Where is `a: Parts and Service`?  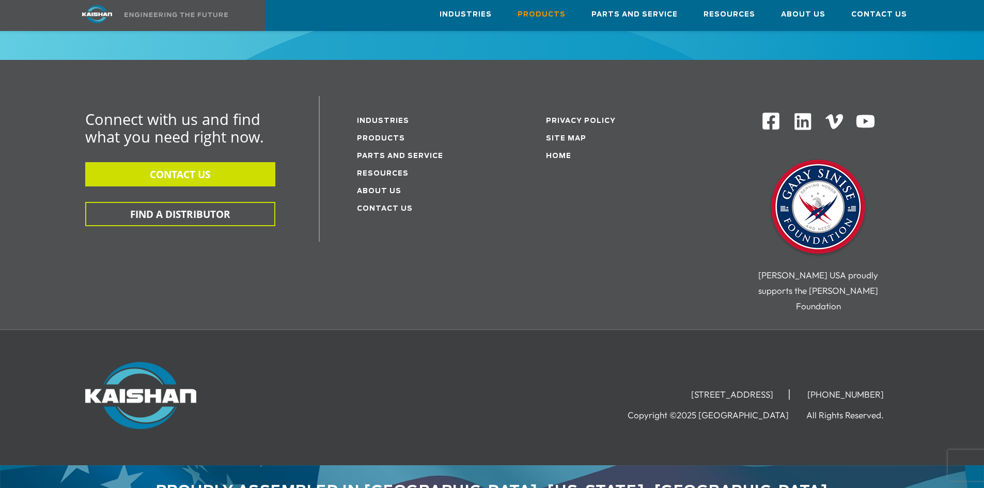
a: Parts and Service is located at coordinates (635, 14).